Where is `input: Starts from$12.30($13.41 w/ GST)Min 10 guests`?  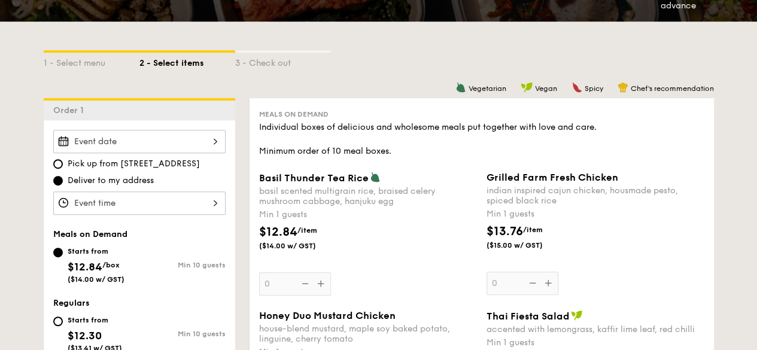 input: Starts from$12.30($13.41 w/ GST)Min 10 guests is located at coordinates (58, 321).